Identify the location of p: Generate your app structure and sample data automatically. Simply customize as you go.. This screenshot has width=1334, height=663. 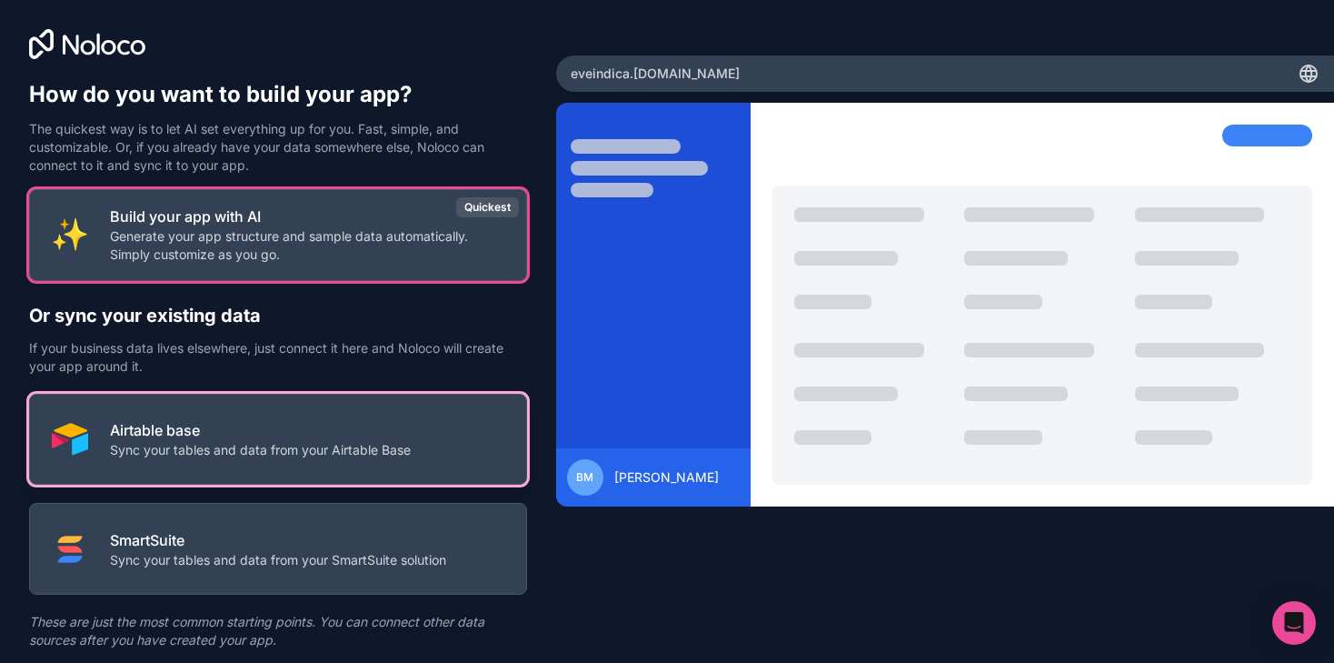
(307, 245).